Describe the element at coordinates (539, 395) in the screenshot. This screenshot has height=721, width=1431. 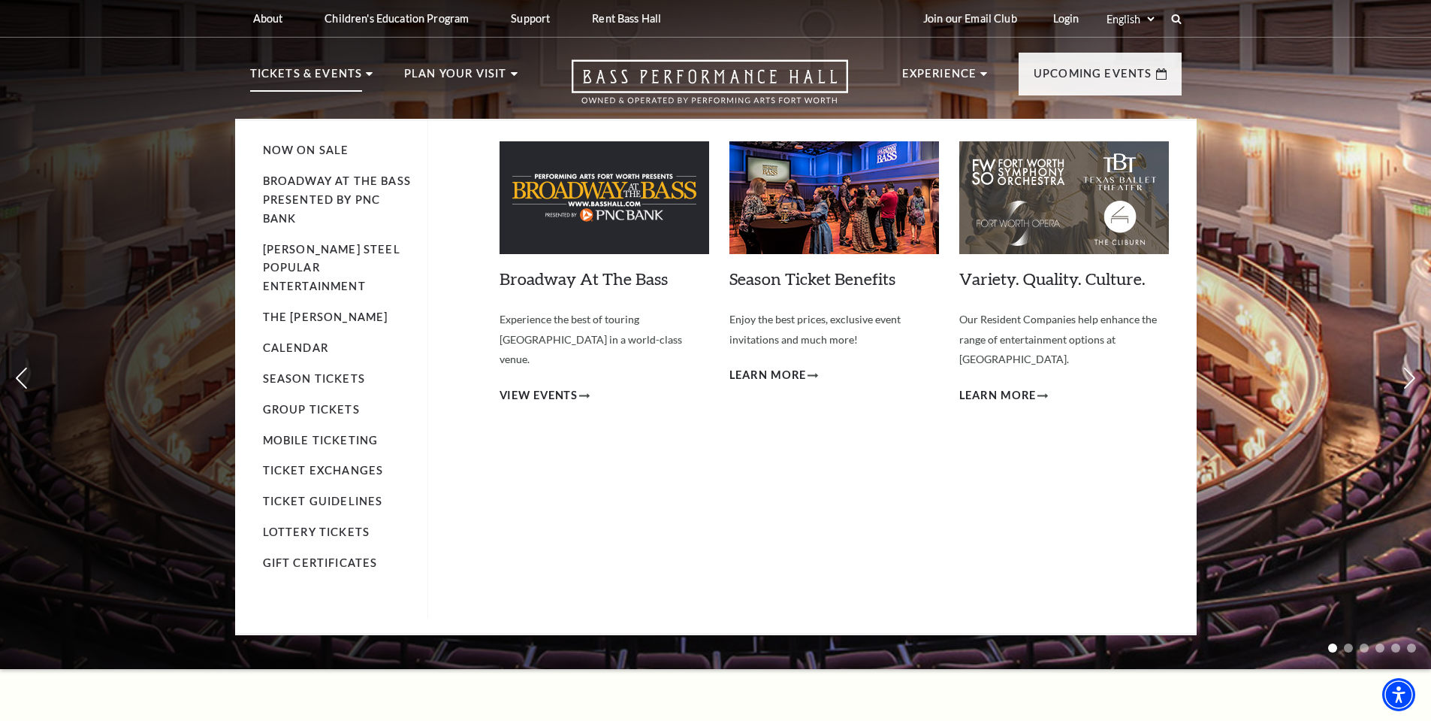
I see `span: View Events` at that location.